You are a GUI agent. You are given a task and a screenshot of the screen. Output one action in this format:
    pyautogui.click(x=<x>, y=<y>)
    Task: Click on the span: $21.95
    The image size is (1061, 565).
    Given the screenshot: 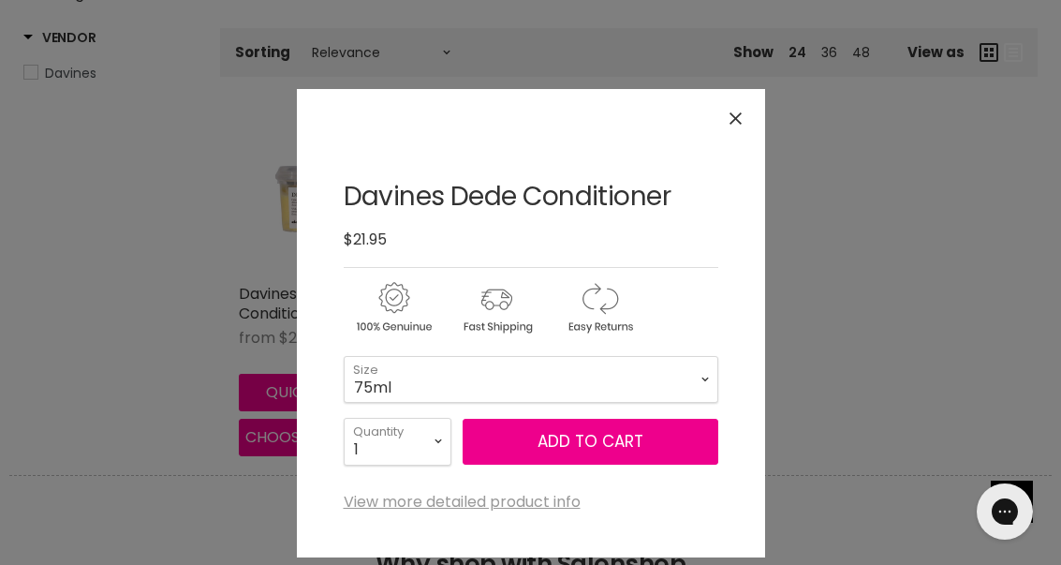 What is the action you would take?
    pyautogui.click(x=365, y=239)
    